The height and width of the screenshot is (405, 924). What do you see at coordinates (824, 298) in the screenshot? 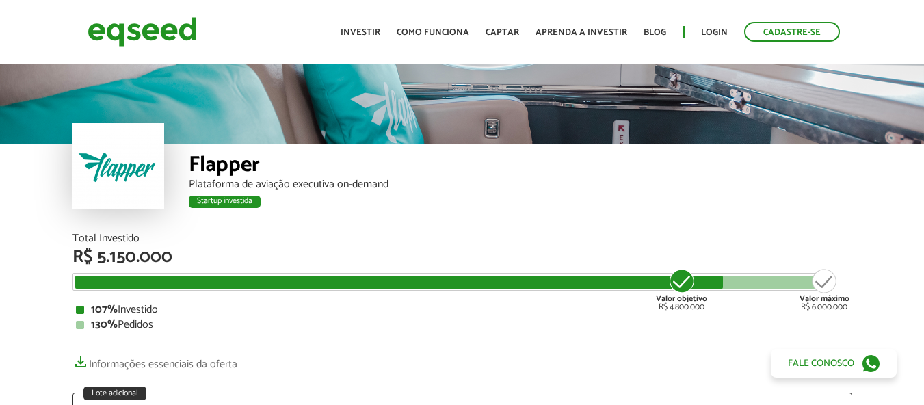
I see `strong: Valor máximo` at bounding box center [824, 298].